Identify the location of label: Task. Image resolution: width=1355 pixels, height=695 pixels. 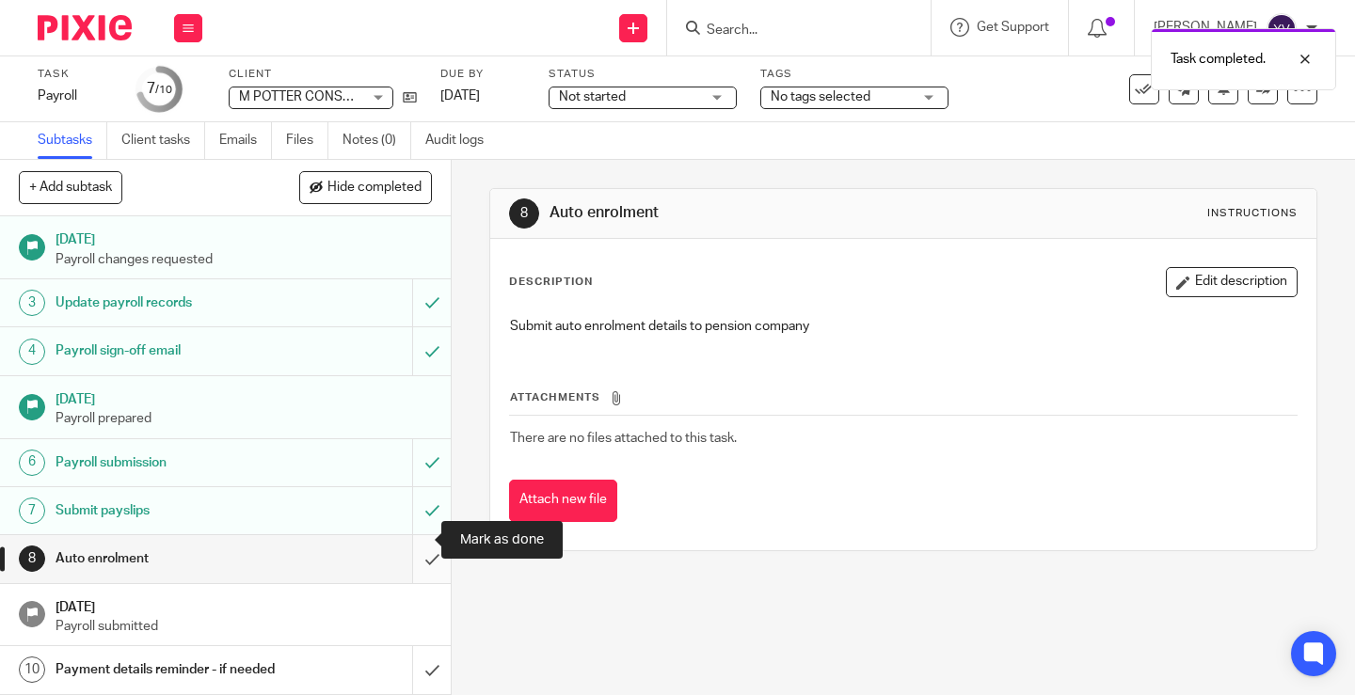
(75, 74).